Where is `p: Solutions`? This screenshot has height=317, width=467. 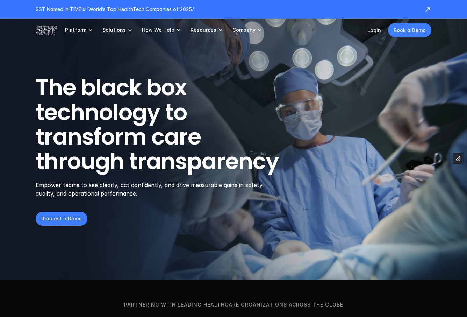
p: Solutions is located at coordinates (114, 30).